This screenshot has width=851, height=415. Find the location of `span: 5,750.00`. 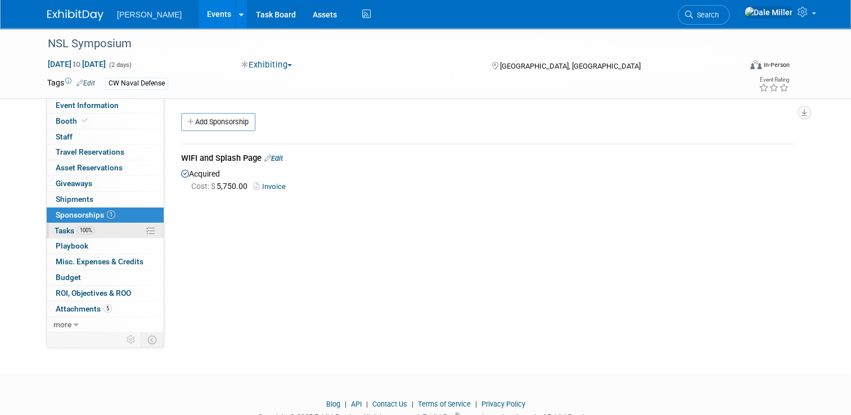

span: 5,750.00 is located at coordinates (221, 186).